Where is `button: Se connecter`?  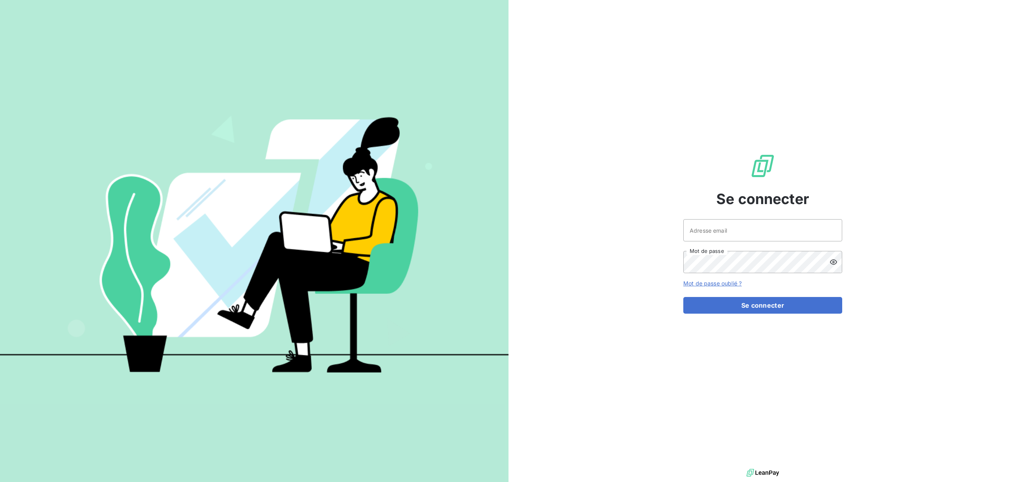
button: Se connecter is located at coordinates (763, 305).